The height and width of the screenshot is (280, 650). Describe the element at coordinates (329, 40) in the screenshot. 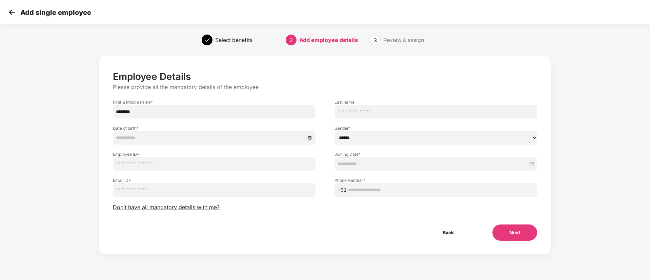

I see `div: Add employee details` at that location.